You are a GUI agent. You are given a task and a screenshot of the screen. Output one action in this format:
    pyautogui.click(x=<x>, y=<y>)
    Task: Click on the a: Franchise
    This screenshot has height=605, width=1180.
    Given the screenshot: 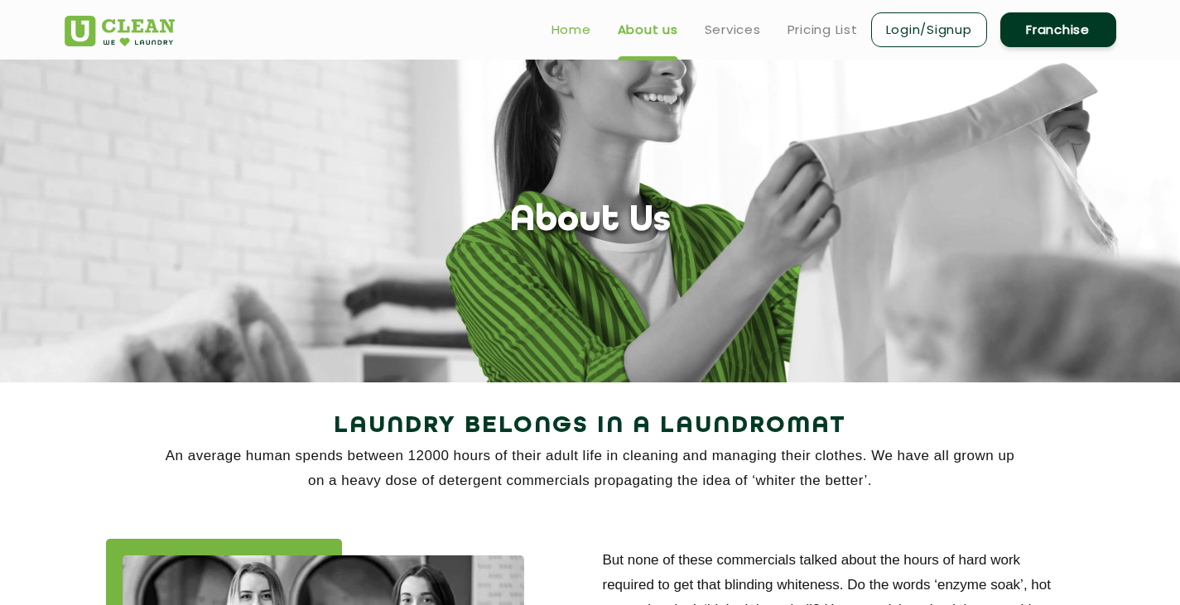 What is the action you would take?
    pyautogui.click(x=1058, y=30)
    